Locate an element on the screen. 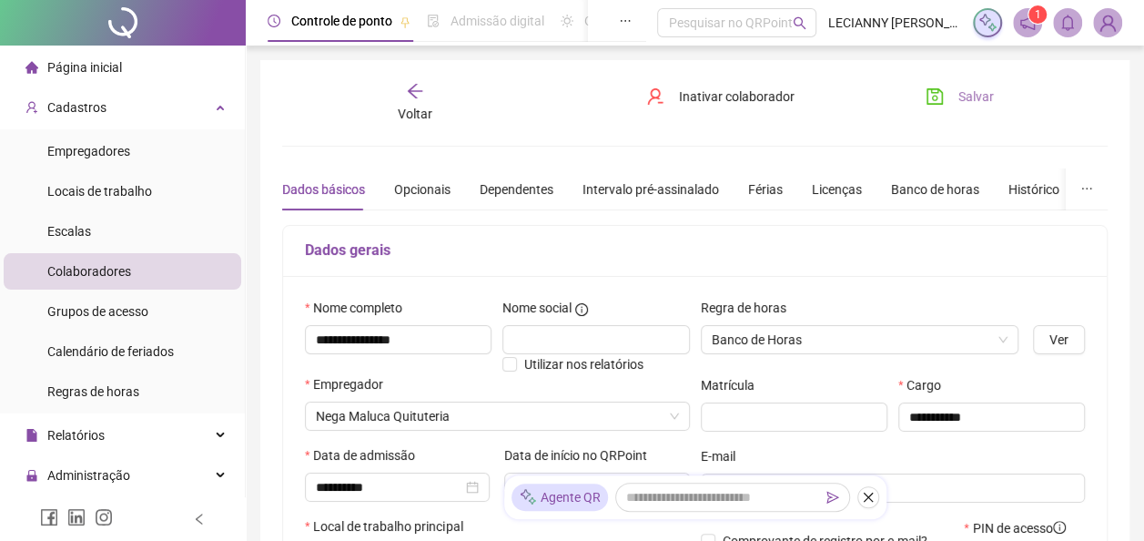 This screenshot has height=541, width=1144. span: home is located at coordinates (32, 67).